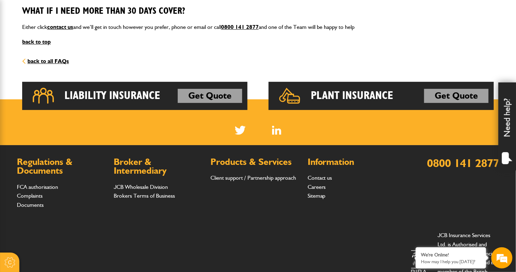 The height and width of the screenshot is (272, 516). Describe the element at coordinates (62, 166) in the screenshot. I see `h2: Regulations & Documents` at that location.